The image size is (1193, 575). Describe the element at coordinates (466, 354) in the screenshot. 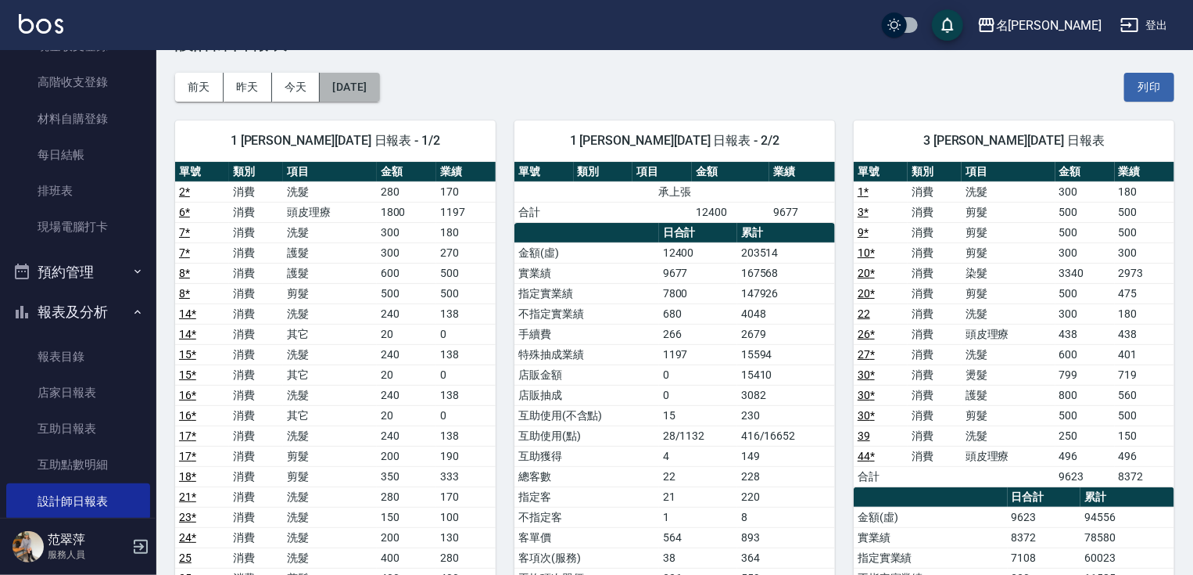

I see `td: 138` at that location.